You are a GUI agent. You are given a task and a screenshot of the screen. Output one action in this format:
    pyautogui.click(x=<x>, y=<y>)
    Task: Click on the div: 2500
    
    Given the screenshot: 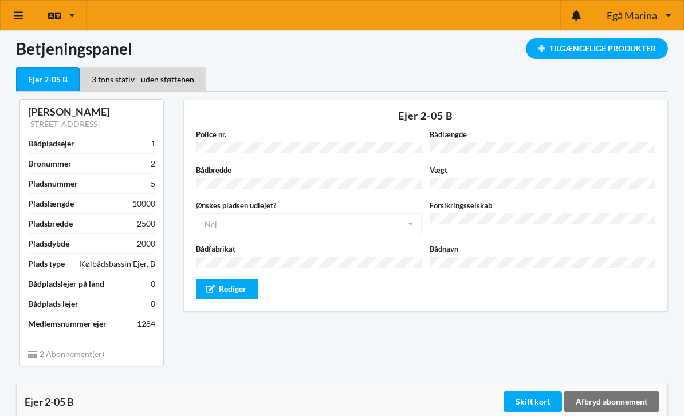 What is the action you would take?
    pyautogui.click(x=146, y=224)
    